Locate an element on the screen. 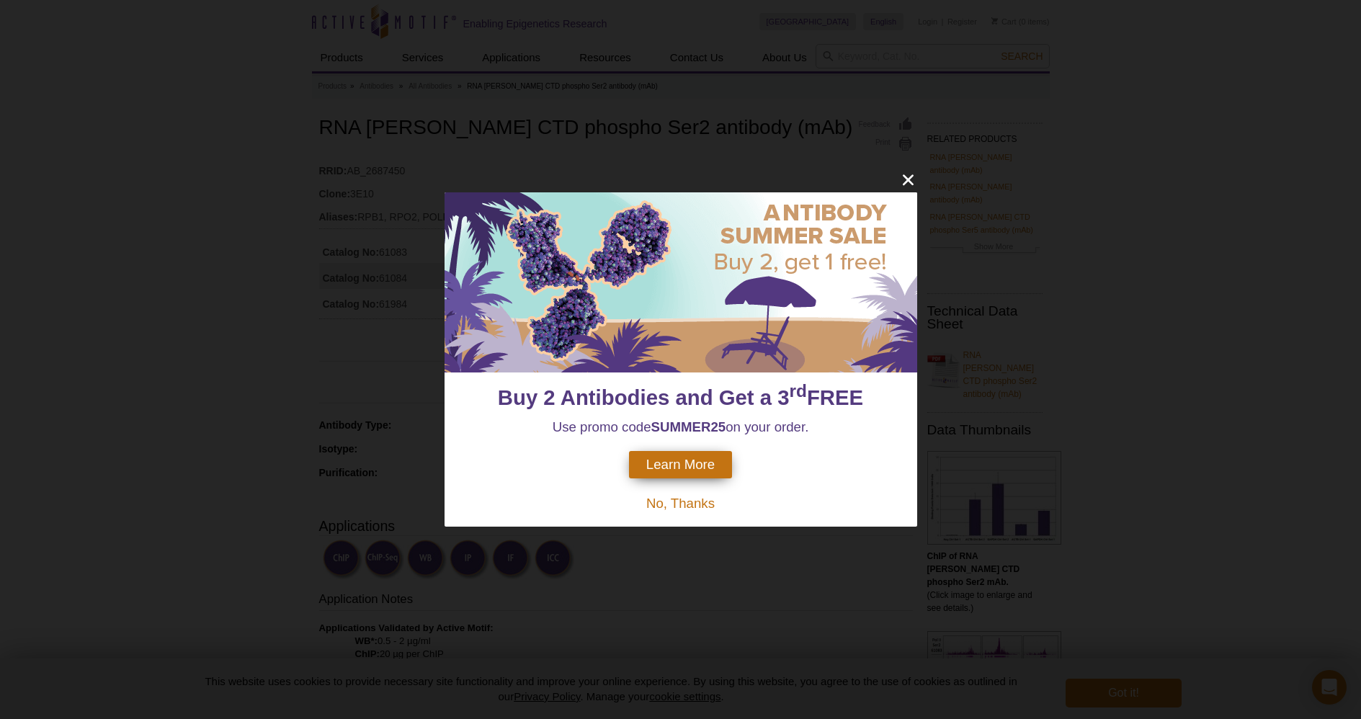  span: Buy 2 Antibodies and Get a 3 FREE is located at coordinates (680, 397).